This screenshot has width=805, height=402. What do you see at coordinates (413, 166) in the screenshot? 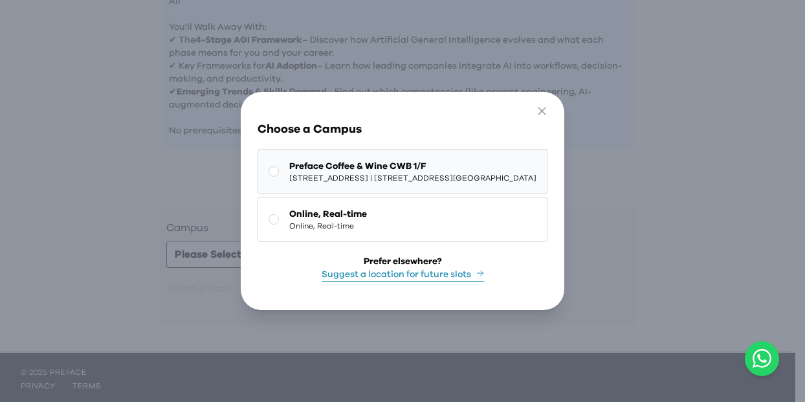
I see `span: Preface Coffee & Wine CWB 1/F` at bounding box center [413, 166].